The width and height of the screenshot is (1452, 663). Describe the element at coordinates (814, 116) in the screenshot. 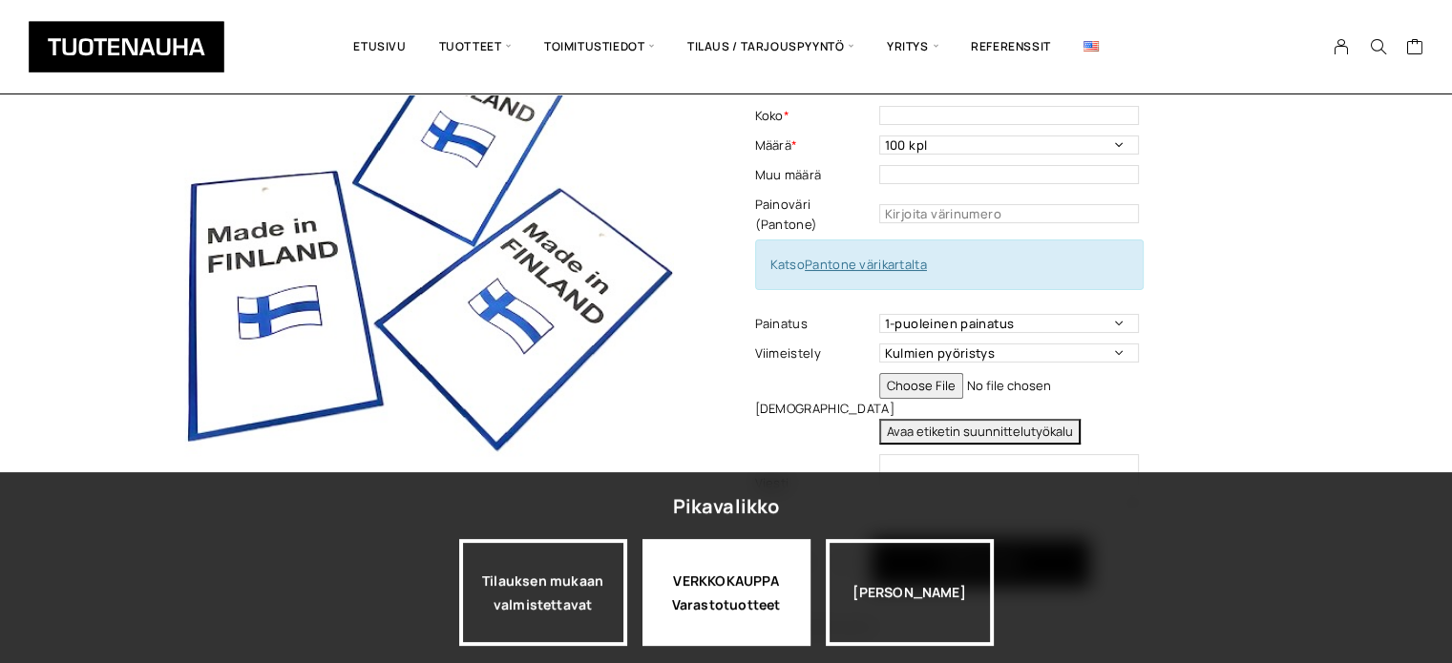

I see `label: Koko` at that location.